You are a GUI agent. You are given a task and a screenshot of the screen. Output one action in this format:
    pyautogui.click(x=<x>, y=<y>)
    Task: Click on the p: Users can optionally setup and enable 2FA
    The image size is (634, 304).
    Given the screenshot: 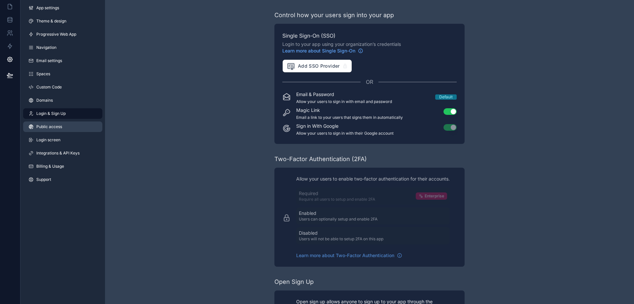 What is the action you would take?
    pyautogui.click(x=338, y=219)
    